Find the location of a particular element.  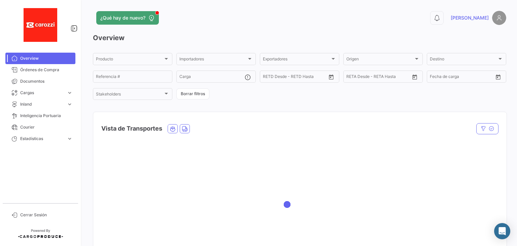

span: Estadísticas is located at coordinates (42, 138).